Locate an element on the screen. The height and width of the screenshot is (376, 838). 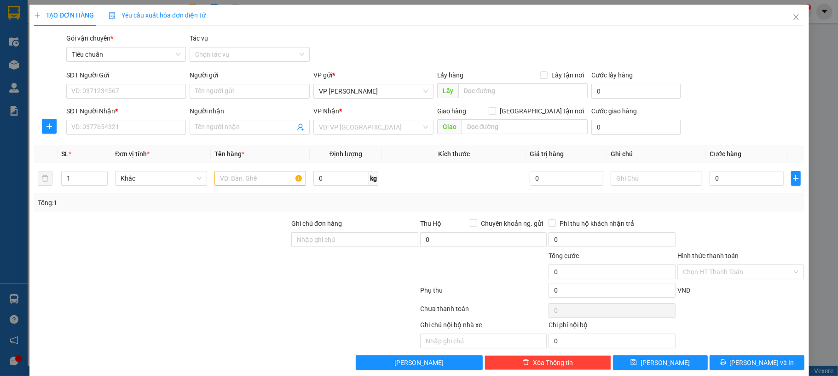
span: Giá trị hàng is located at coordinates (547, 154).